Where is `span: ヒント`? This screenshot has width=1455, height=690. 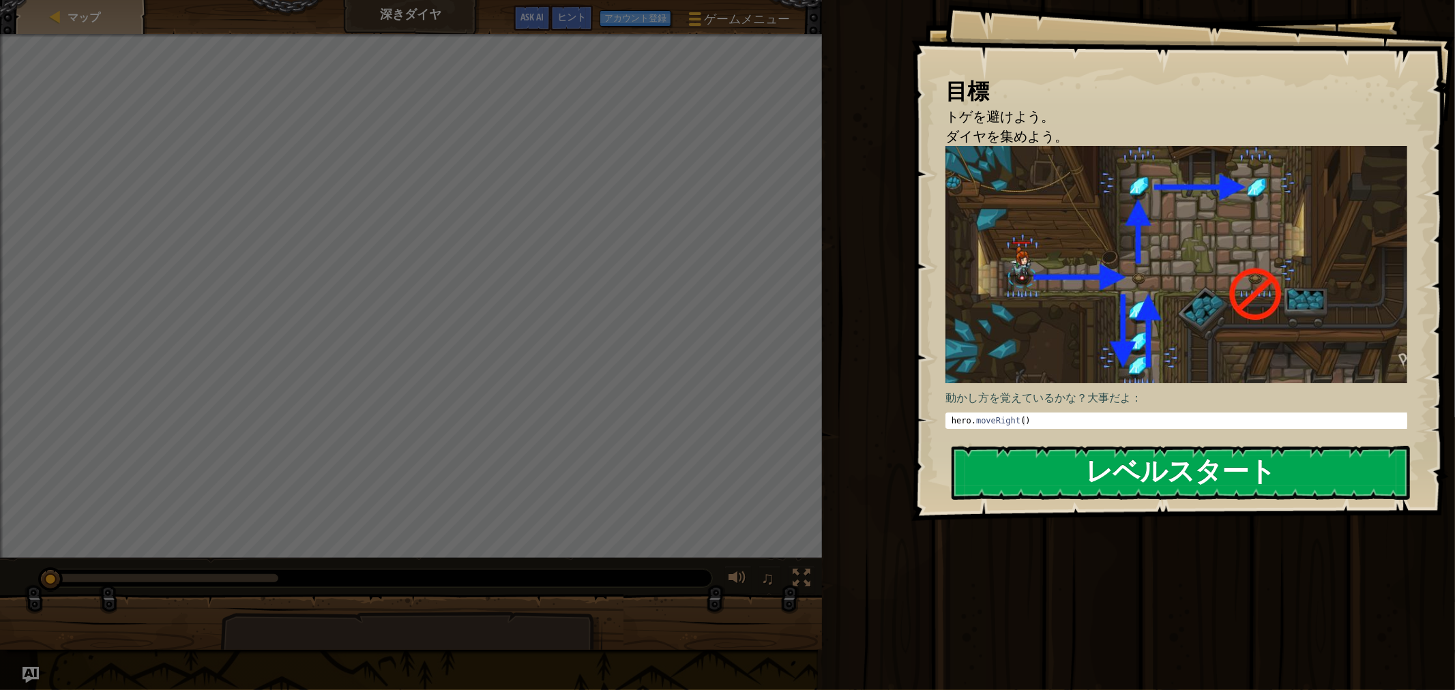 span: ヒント is located at coordinates (572, 16).